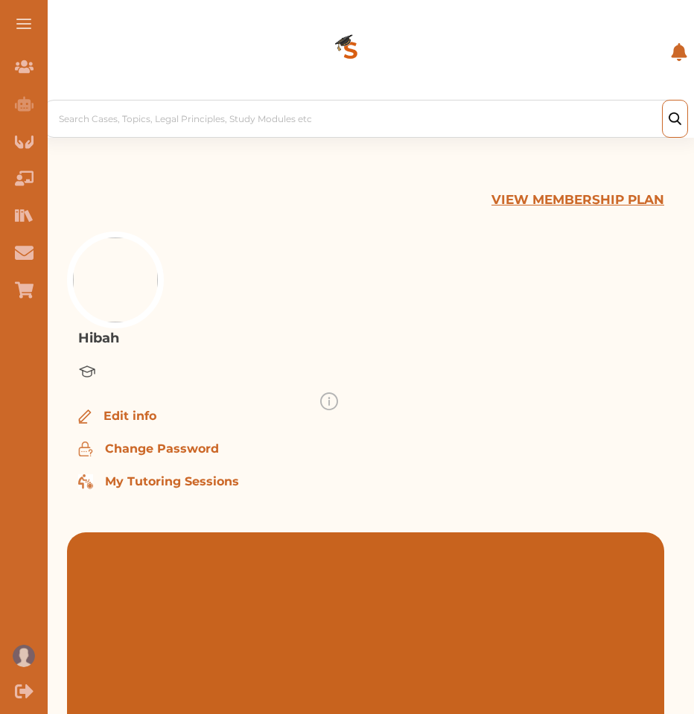 The height and width of the screenshot is (714, 694). What do you see at coordinates (281, 338) in the screenshot?
I see `h3: Hibah` at bounding box center [281, 338].